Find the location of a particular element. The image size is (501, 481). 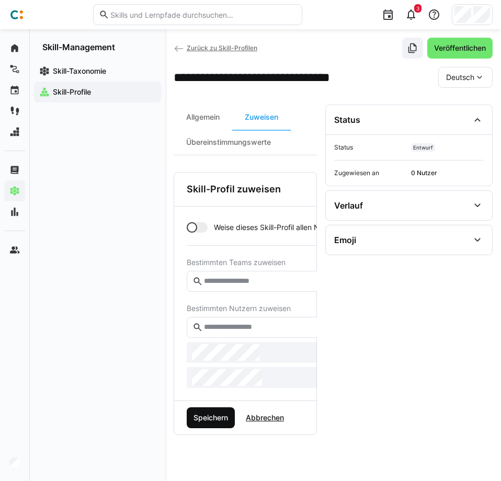

span: Bestimmten Teams zuweisen is located at coordinates (312, 262).